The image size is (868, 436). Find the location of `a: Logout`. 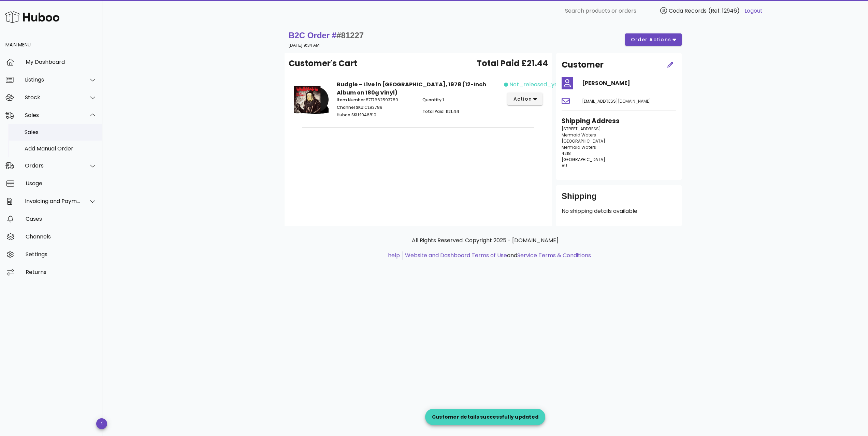

a: Logout is located at coordinates (754, 11).